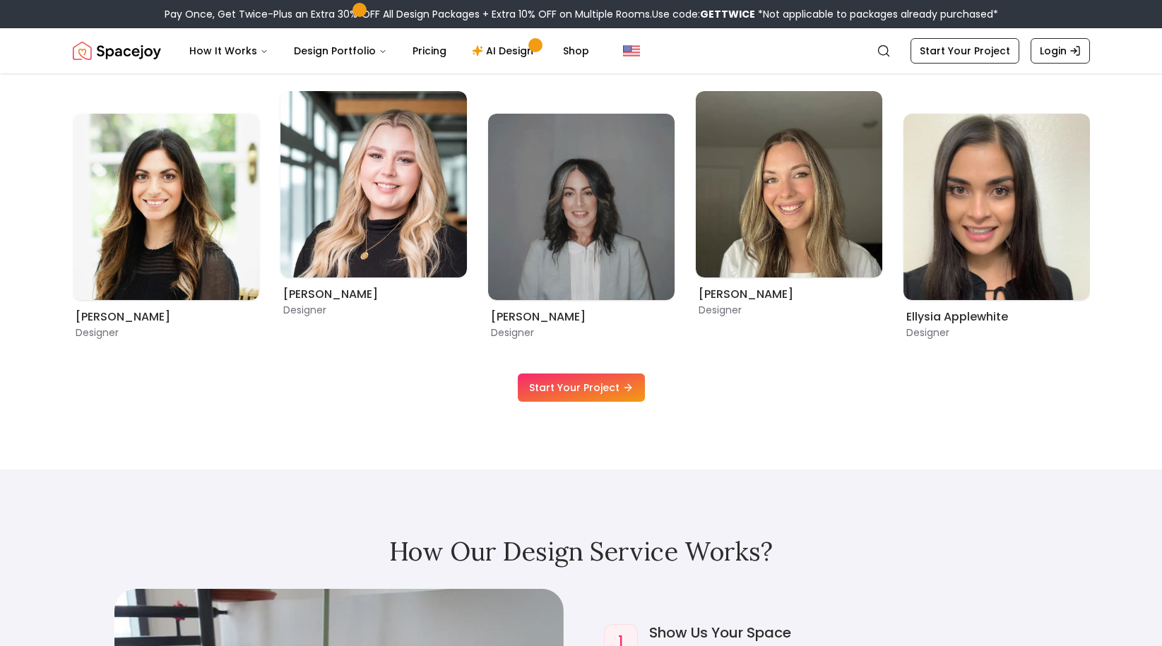  I want to click on h4: Show Us Your Space, so click(867, 633).